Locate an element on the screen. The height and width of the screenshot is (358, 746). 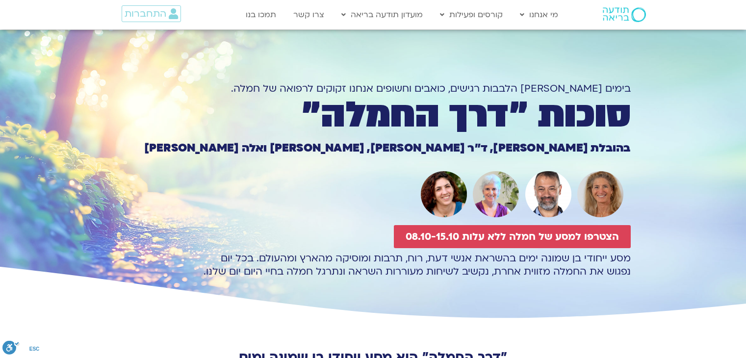
a: הצטרפו למסע של חמלה ללא עלות 08.10-15.10 is located at coordinates (512, 237).